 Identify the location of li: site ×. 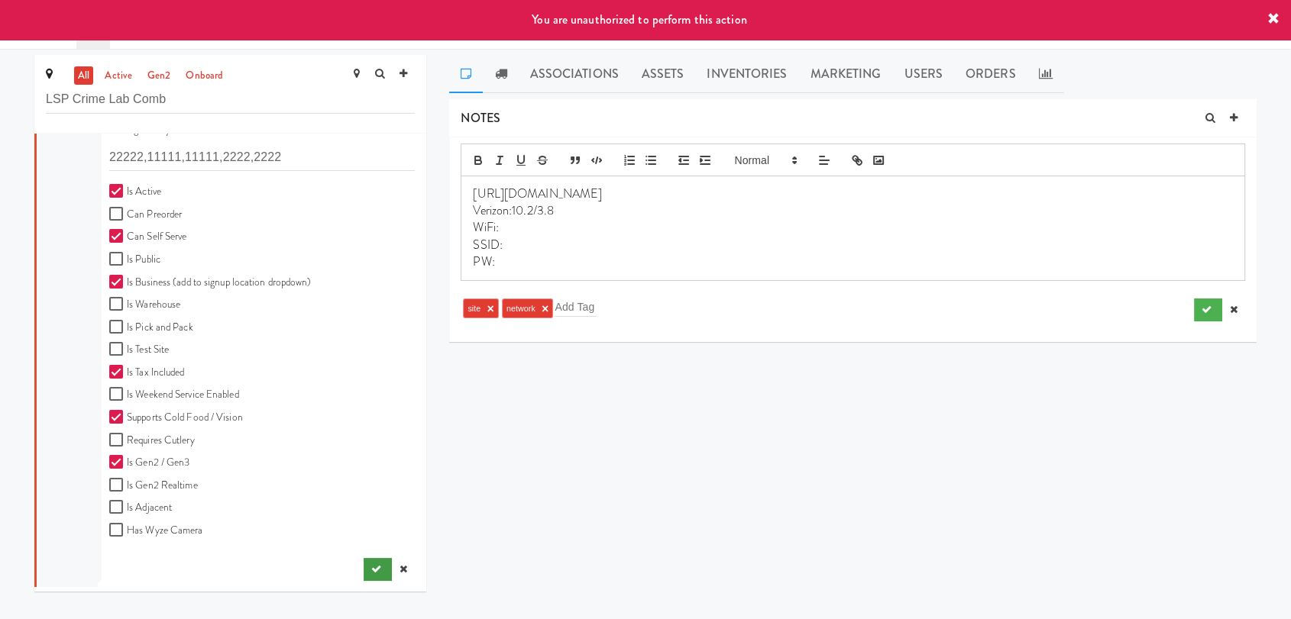
(480, 309).